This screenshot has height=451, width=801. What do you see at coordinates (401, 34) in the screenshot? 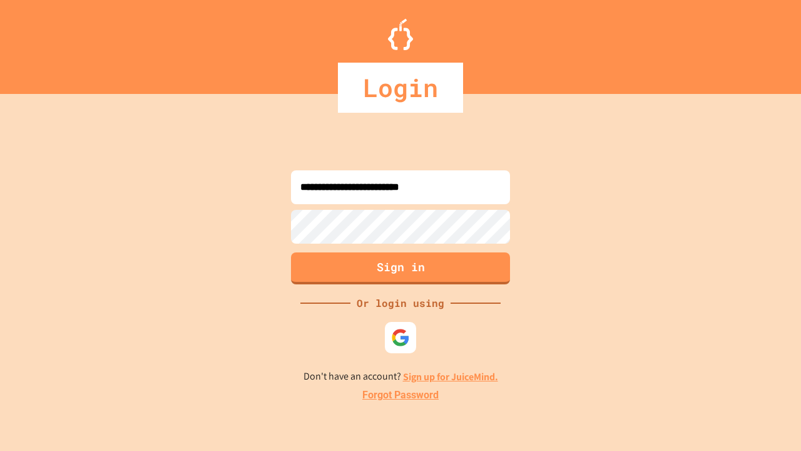
I see `img: Logo.svg` at bounding box center [401, 34].